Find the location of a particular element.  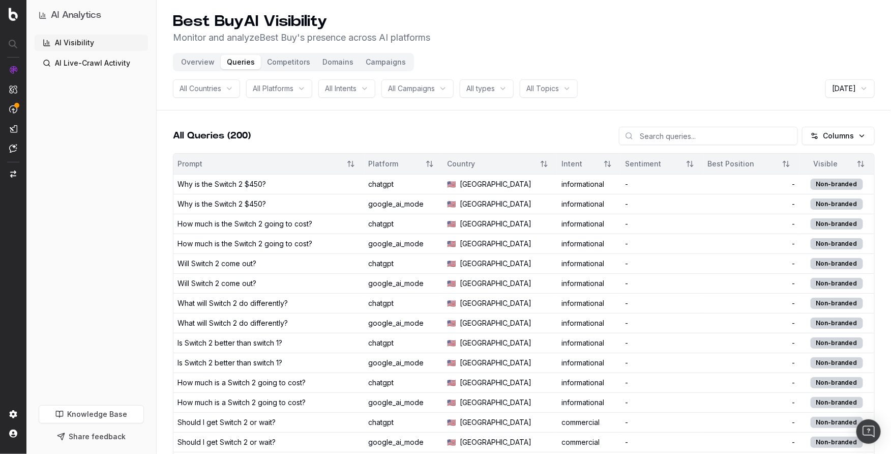

h2: All Queries (200) is located at coordinates (212, 136).